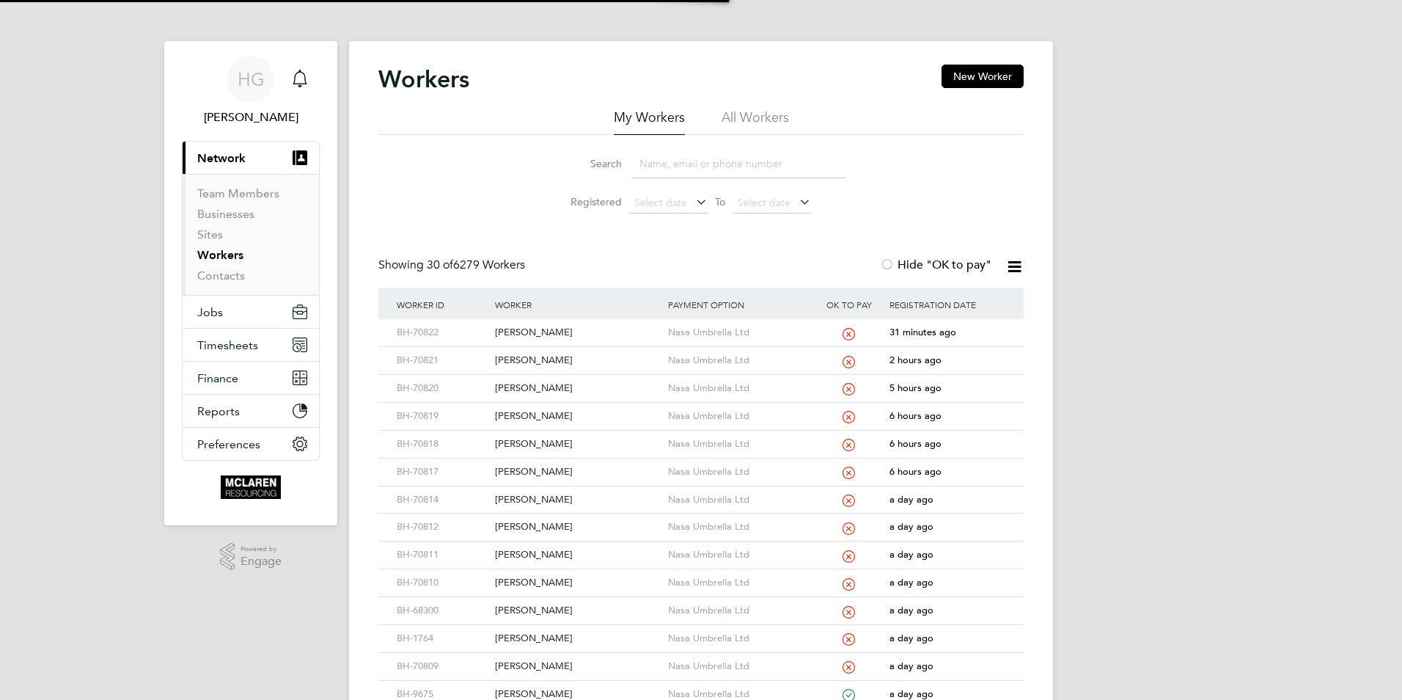 The image size is (1402, 700). Describe the element at coordinates (739, 164) in the screenshot. I see `input: Name, email or phone number` at that location.